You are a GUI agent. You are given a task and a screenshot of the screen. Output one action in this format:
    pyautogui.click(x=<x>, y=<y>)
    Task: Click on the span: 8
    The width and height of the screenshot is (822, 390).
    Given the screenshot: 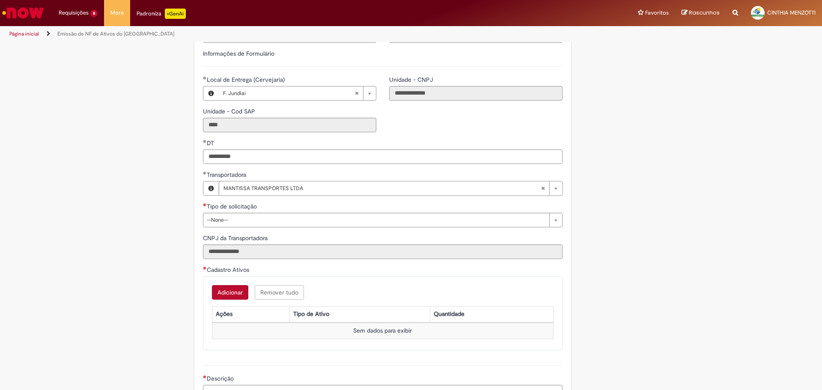 What is the action you would take?
    pyautogui.click(x=94, y=13)
    